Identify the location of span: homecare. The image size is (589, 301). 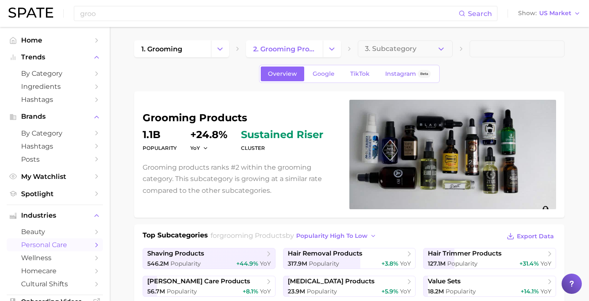
(55, 271).